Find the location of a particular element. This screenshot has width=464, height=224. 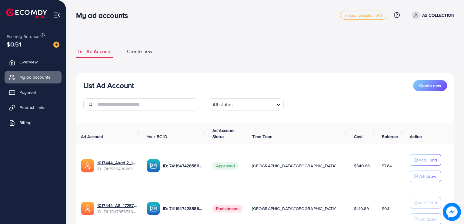

span: $410.89 is located at coordinates (362, 208).